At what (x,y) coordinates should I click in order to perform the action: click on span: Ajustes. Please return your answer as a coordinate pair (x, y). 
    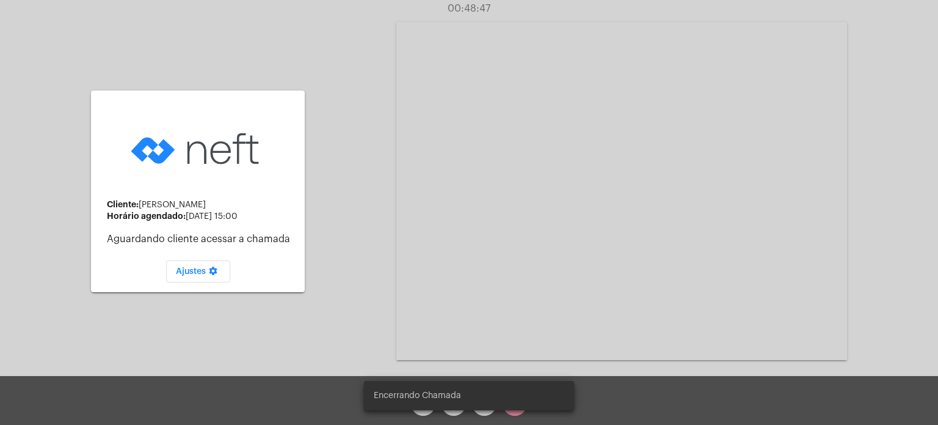
    Looking at the image, I should click on (198, 271).